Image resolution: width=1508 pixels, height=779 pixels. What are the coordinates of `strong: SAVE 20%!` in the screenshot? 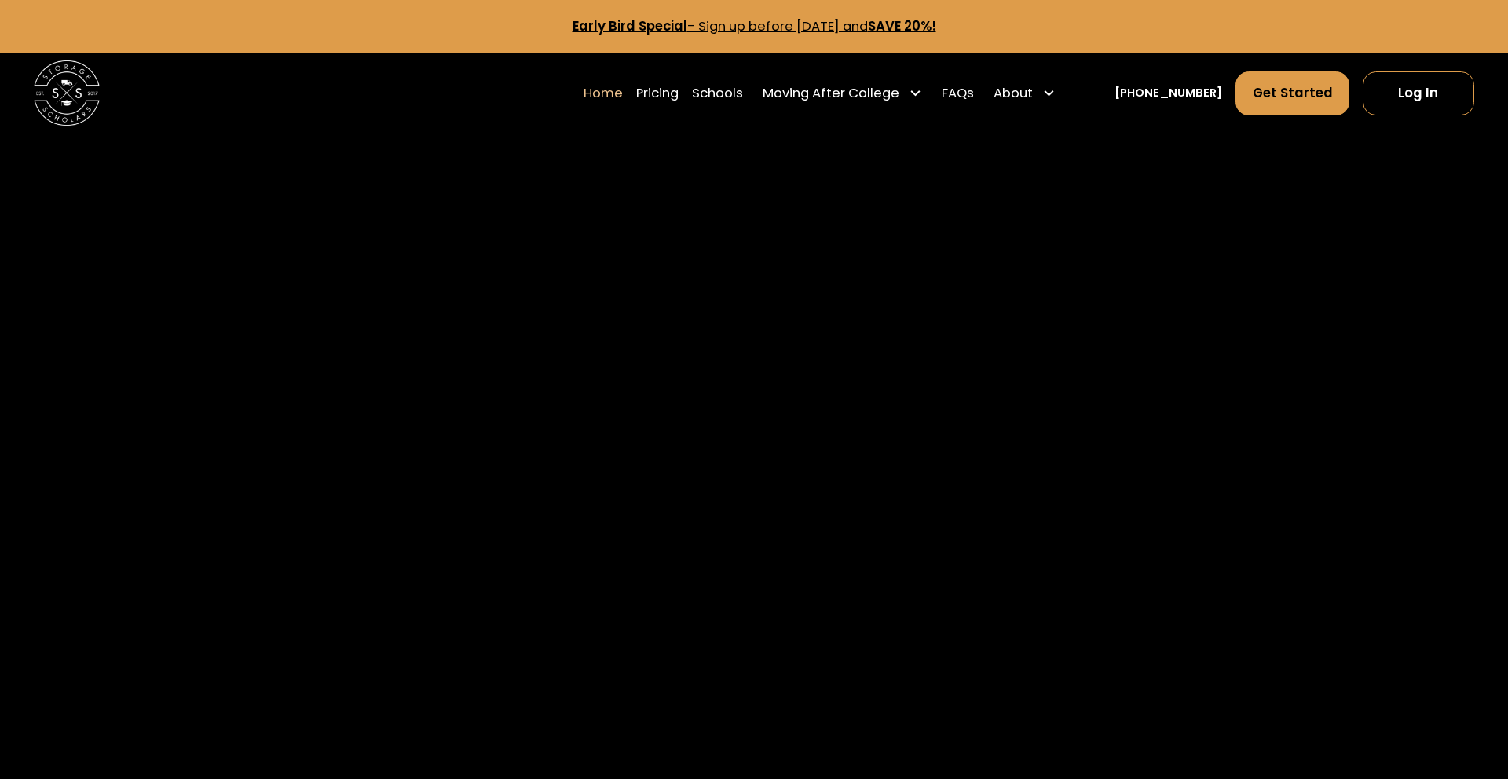 It's located at (902, 26).